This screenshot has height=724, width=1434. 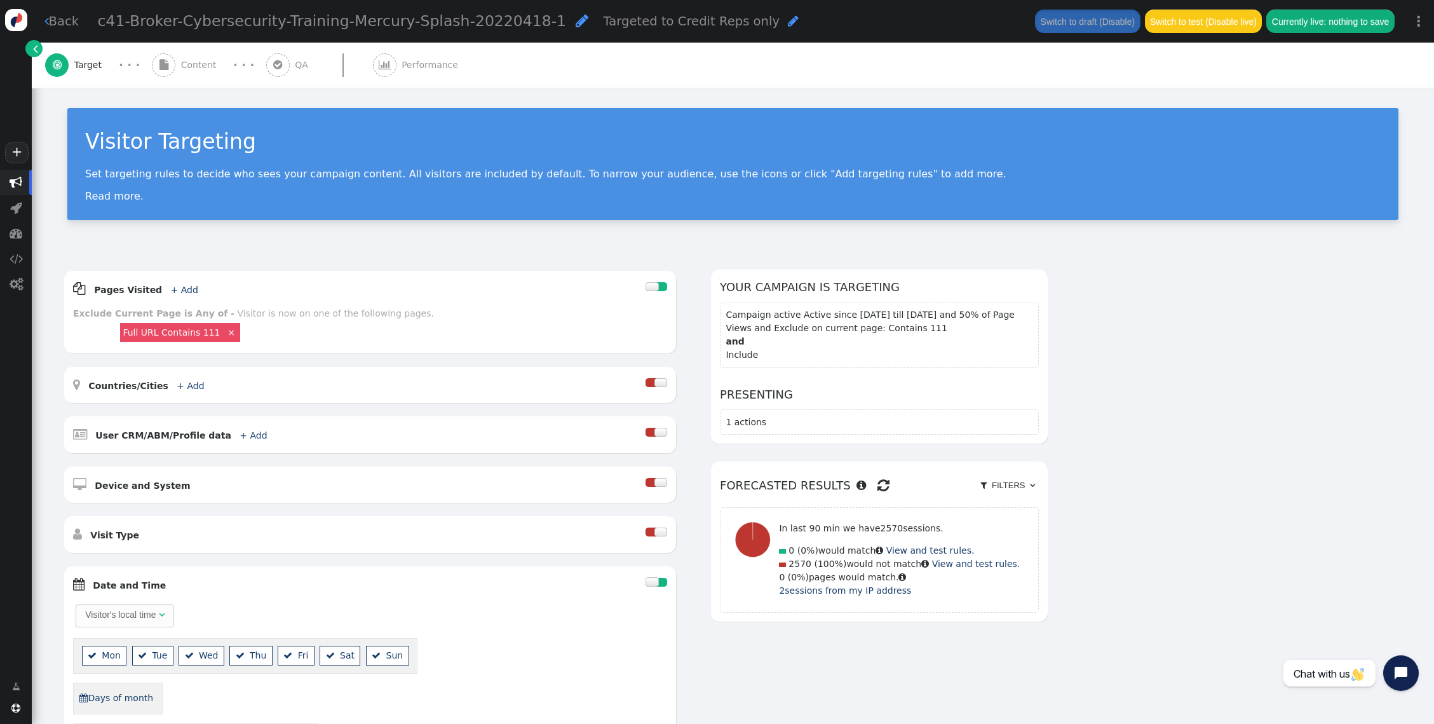 What do you see at coordinates (296, 655) in the screenshot?
I see `li: Fri` at bounding box center [296, 655].